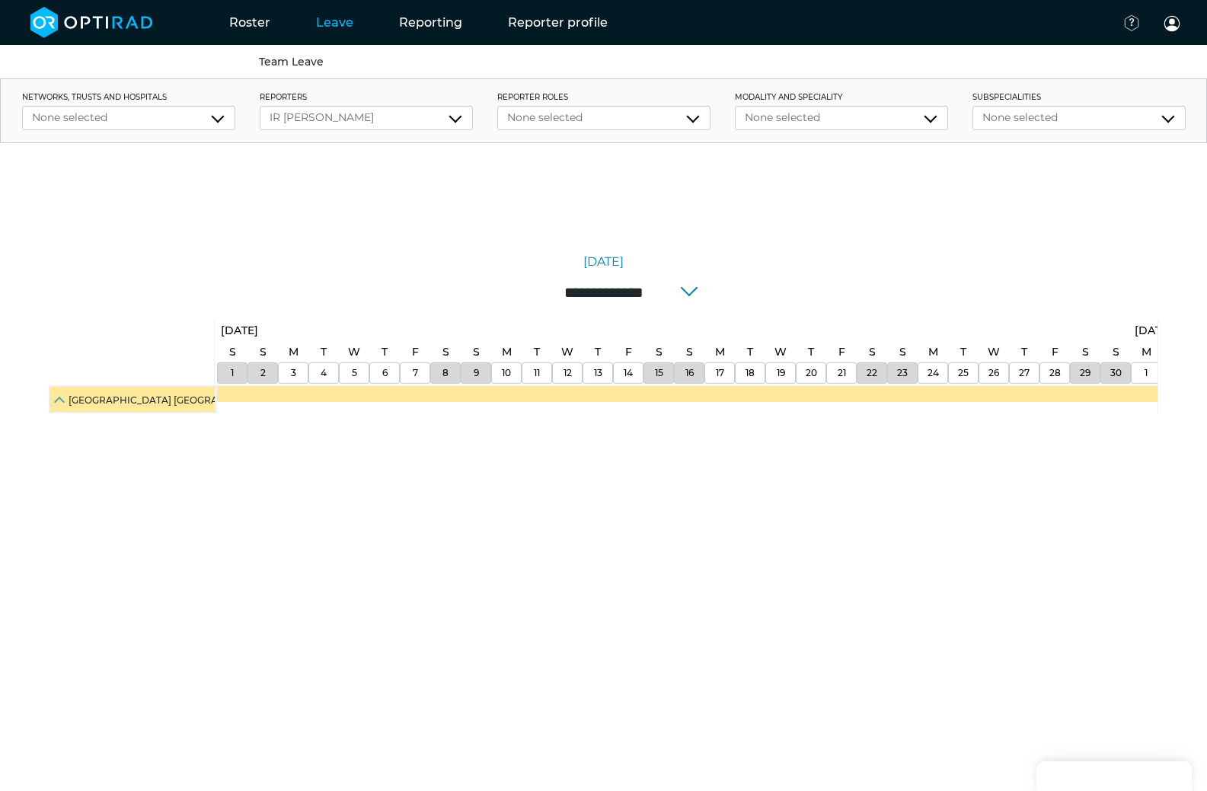 Image resolution: width=1207 pixels, height=791 pixels. I want to click on label: Modality and Speciality, so click(841, 97).